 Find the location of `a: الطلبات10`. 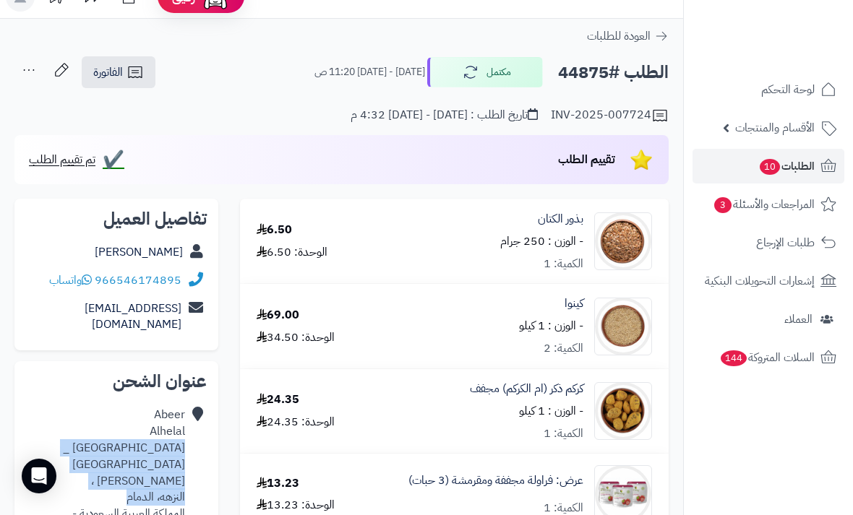

a: الطلبات10 is located at coordinates (769, 166).